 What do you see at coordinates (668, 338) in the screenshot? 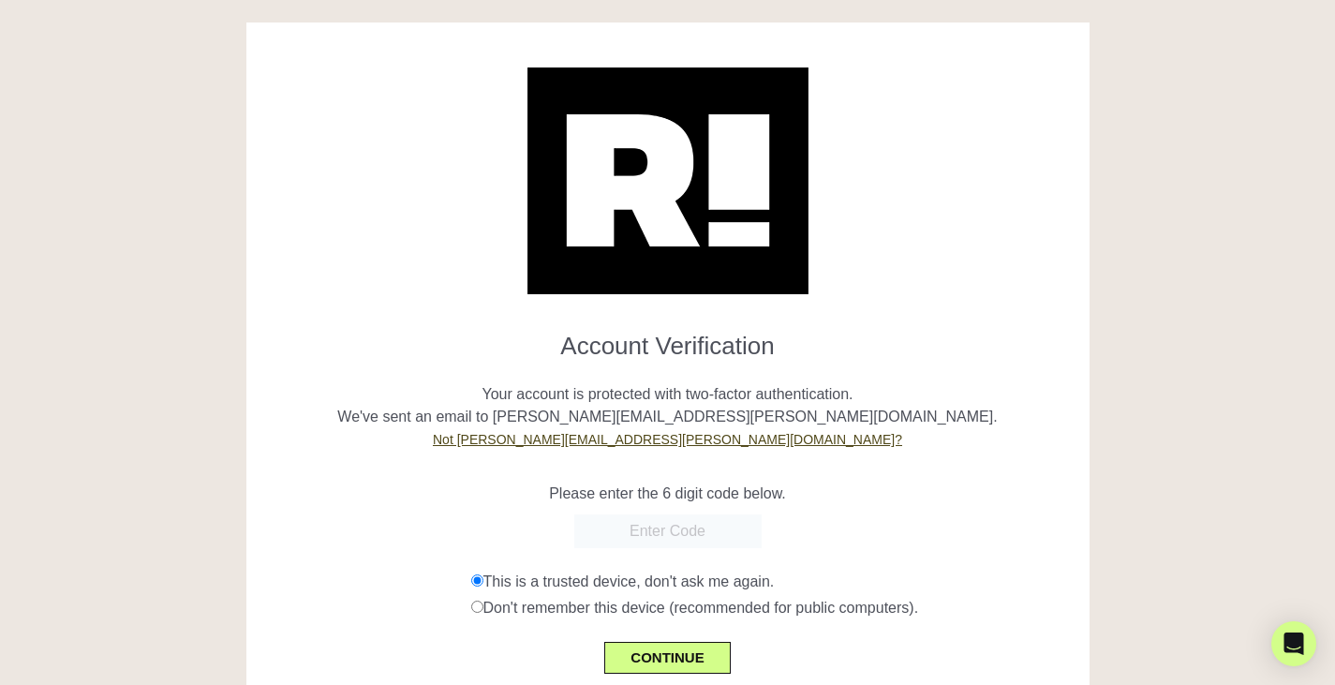
I see `h1: Account Verification` at bounding box center [668, 338].